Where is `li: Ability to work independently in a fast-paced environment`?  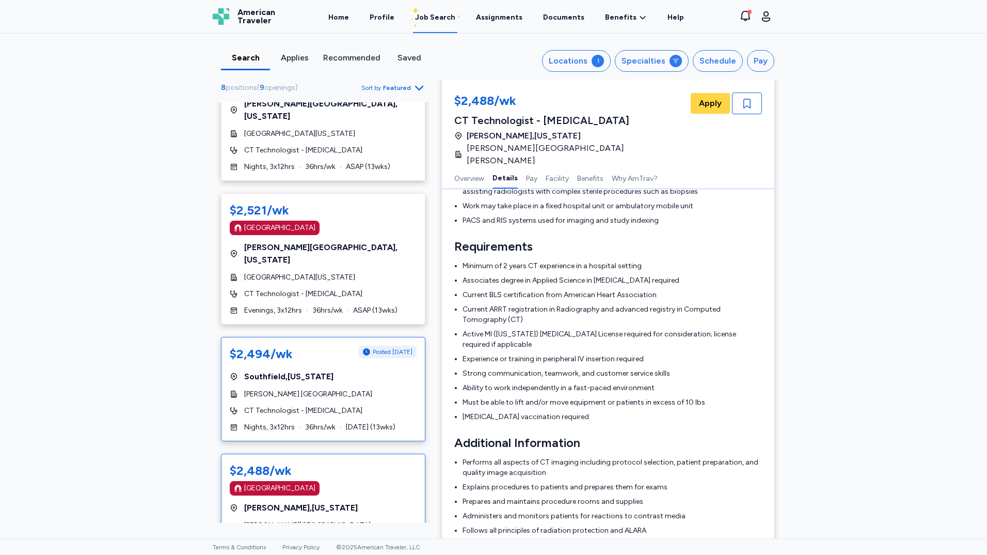 li: Ability to work independently in a fast-paced environment is located at coordinates (612, 388).